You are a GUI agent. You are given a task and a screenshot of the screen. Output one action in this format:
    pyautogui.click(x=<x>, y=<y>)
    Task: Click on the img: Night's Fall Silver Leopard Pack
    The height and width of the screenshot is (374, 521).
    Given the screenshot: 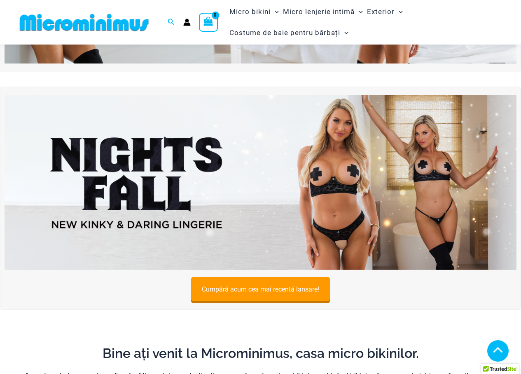 What is the action you would take?
    pyautogui.click(x=260, y=182)
    